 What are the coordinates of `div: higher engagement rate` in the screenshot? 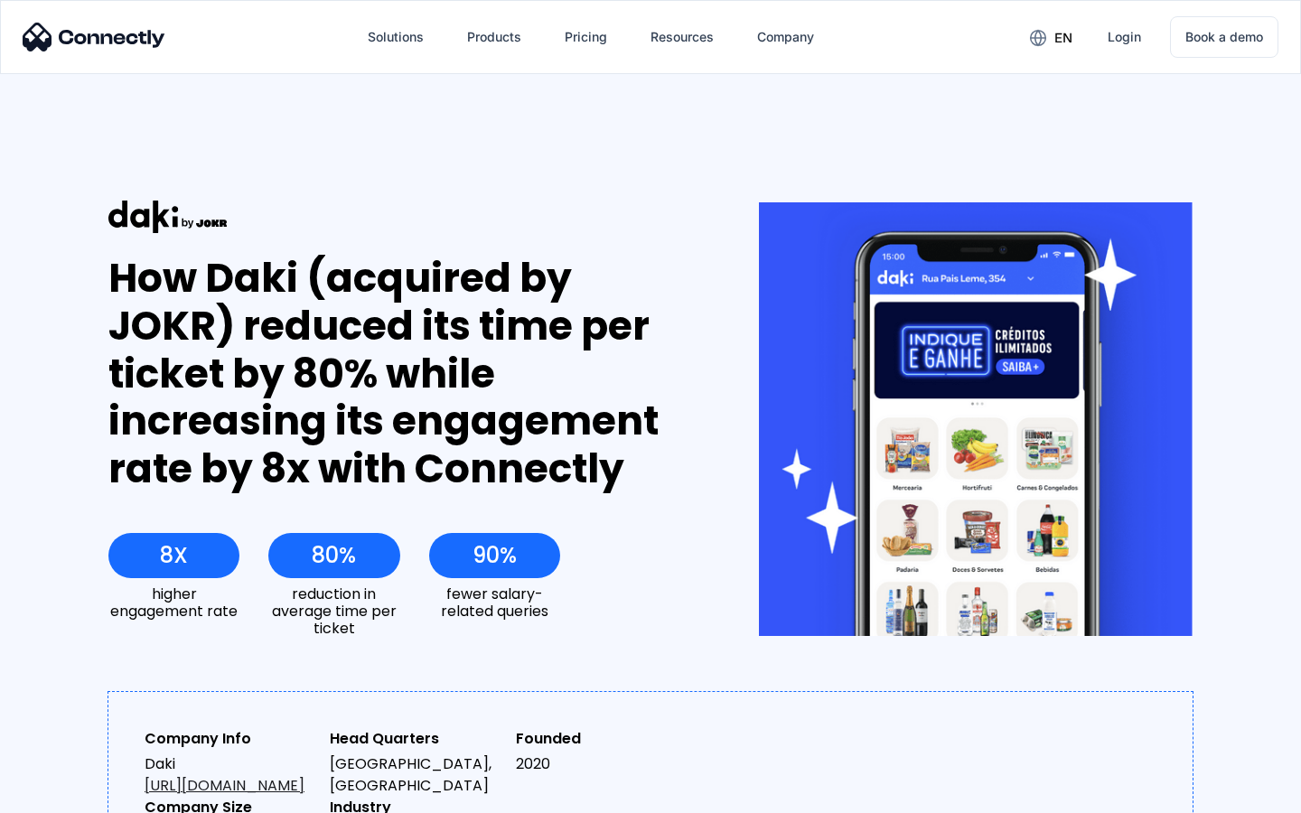 It's located at (173, 603).